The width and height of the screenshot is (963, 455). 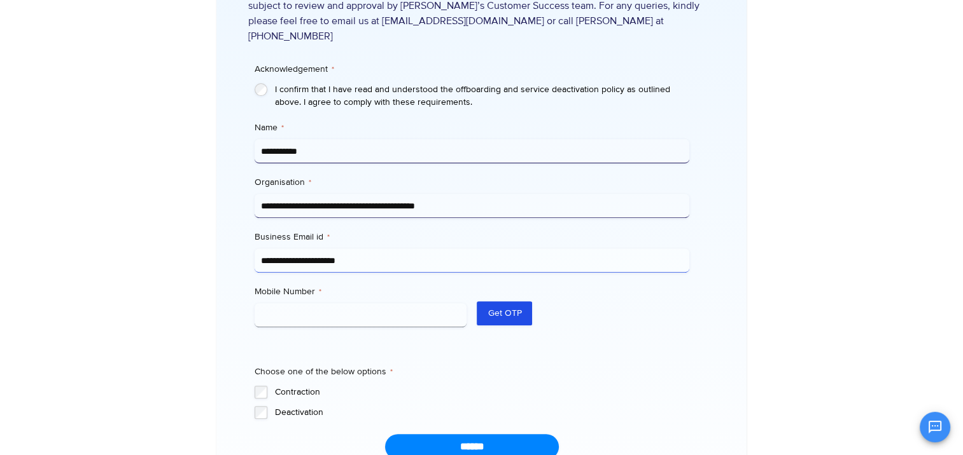 I want to click on button: Get OTP, so click(x=504, y=314).